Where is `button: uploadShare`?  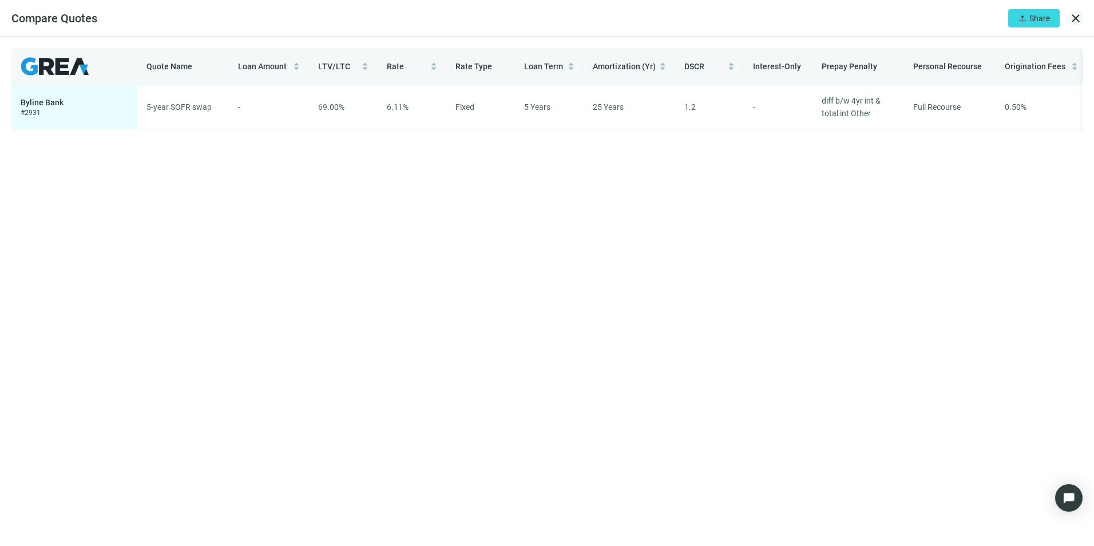 button: uploadShare is located at coordinates (1034, 18).